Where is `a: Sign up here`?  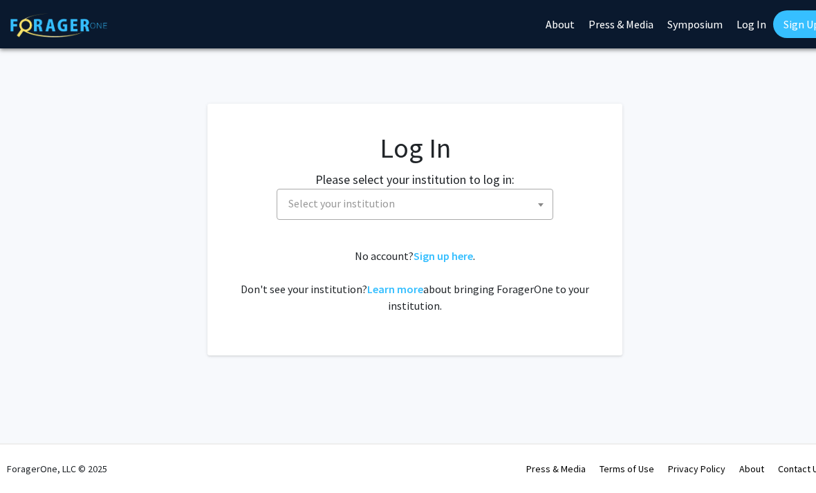 a: Sign up here is located at coordinates (444, 256).